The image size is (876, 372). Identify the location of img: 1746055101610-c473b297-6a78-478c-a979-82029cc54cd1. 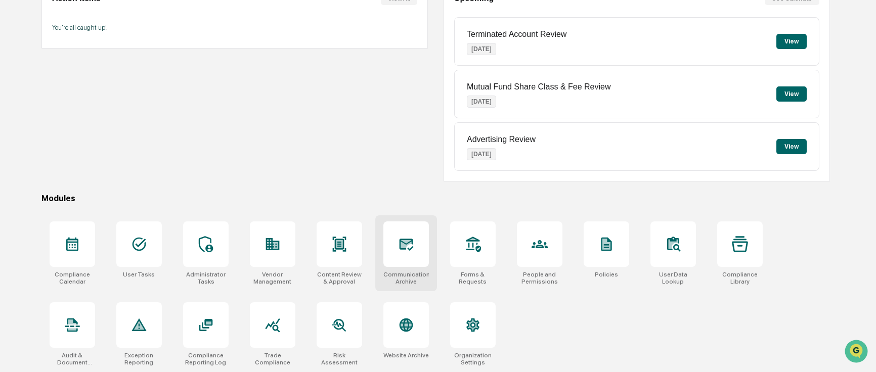
(19, 87).